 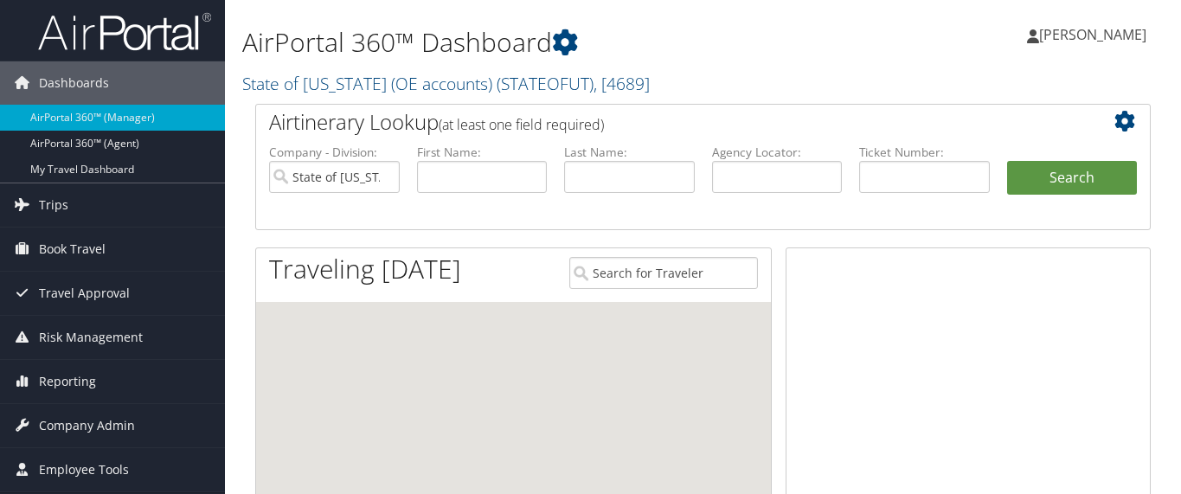 What do you see at coordinates (86, 426) in the screenshot?
I see `span: Company Admin` at bounding box center [86, 426].